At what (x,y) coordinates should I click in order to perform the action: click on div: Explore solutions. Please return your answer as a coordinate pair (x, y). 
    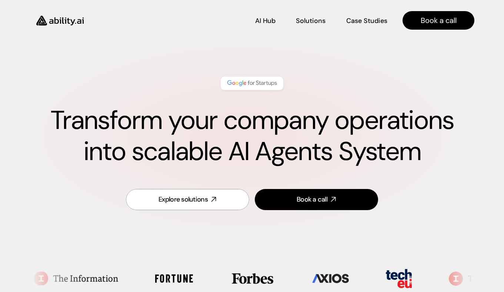
    Looking at the image, I should click on (183, 199).